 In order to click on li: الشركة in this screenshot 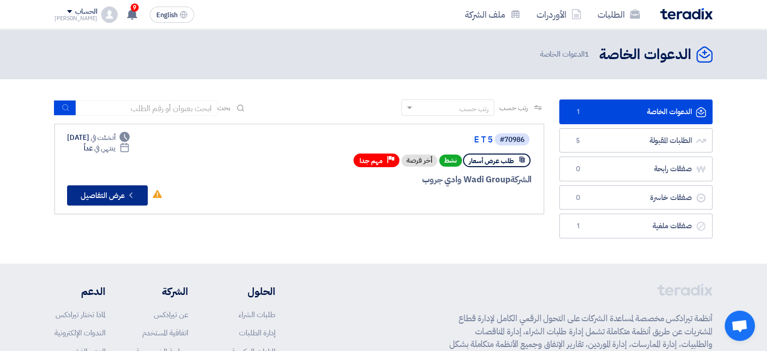, I will do `click(162, 291)`.